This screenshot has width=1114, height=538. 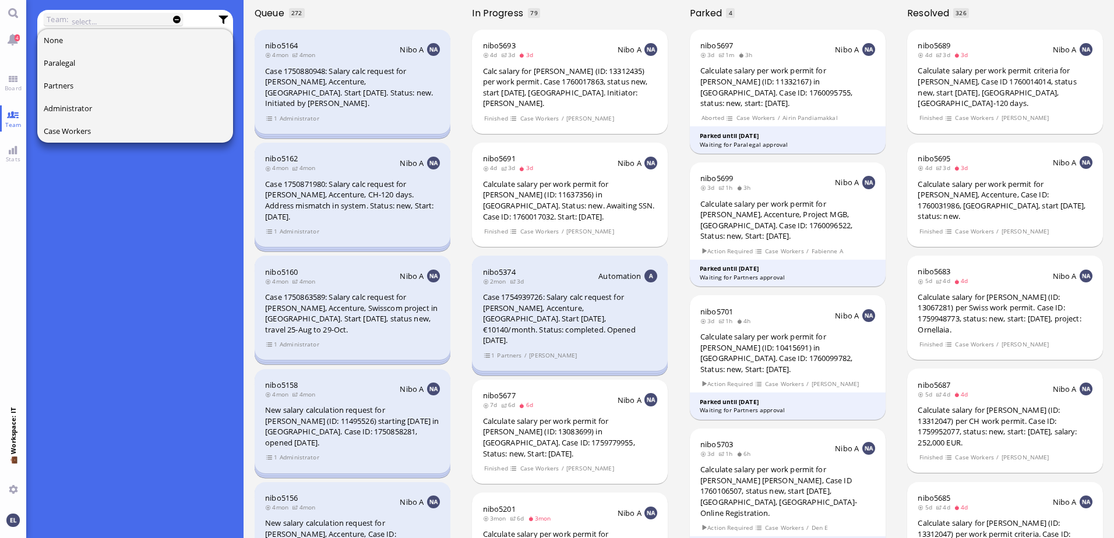 I want to click on span: 326, so click(x=961, y=13).